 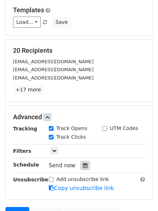 What do you see at coordinates (71, 137) in the screenshot?
I see `label: Track Clicks` at bounding box center [71, 137].